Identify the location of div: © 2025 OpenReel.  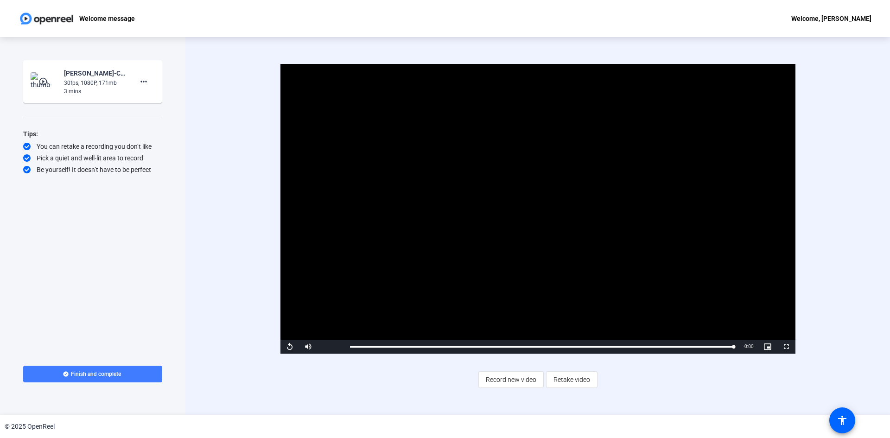
(30, 427).